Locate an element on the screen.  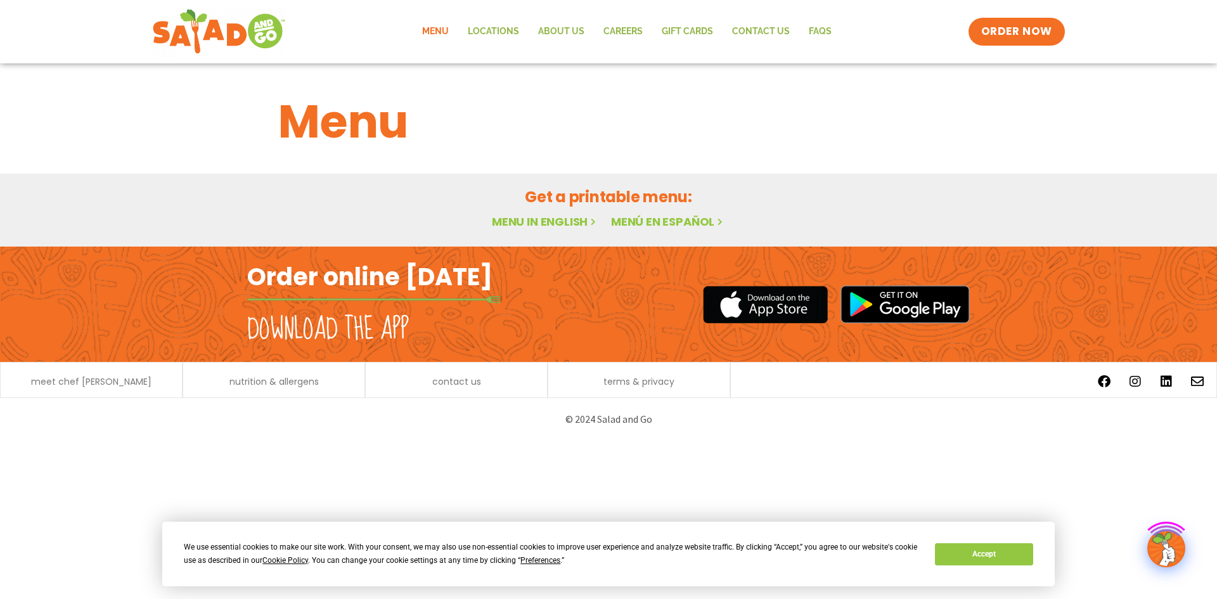
a: Menu is located at coordinates (435, 32).